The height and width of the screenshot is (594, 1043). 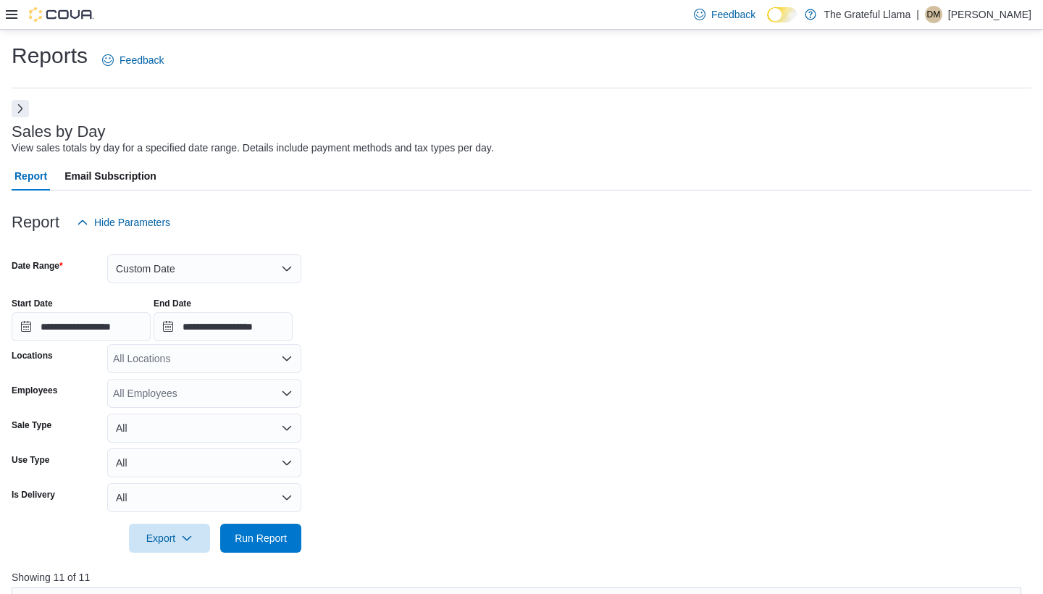 I want to click on span: Email Subscription, so click(x=110, y=176).